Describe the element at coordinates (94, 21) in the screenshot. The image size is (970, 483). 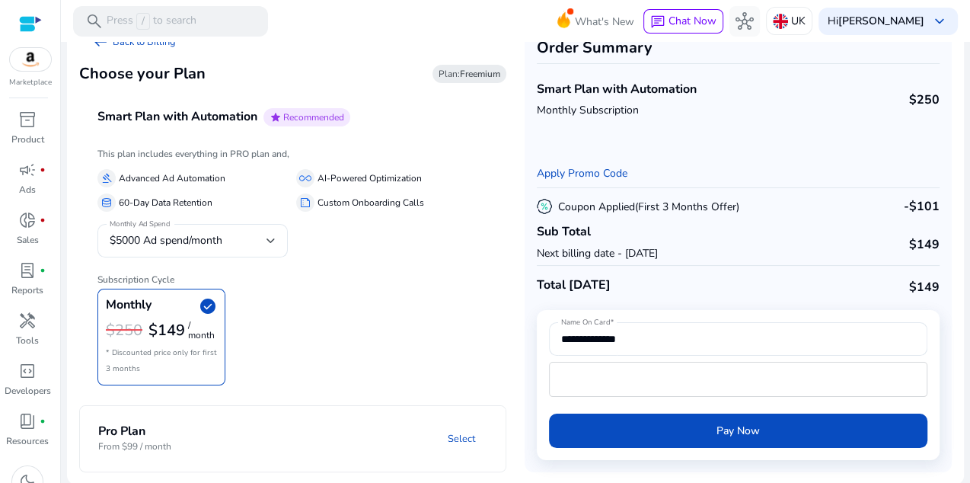
I see `span: search` at that location.